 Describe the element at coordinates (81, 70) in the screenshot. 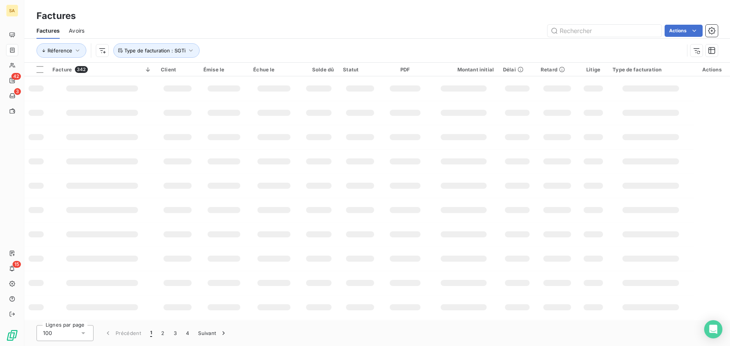

I see `span: 342` at that location.